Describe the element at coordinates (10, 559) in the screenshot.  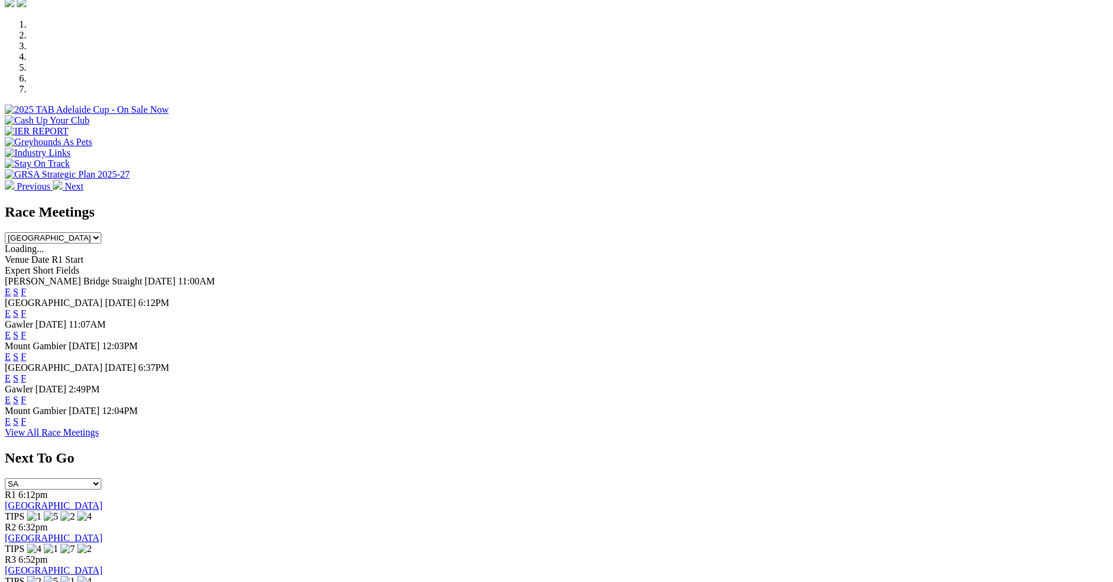
I see `span: R3` at that location.